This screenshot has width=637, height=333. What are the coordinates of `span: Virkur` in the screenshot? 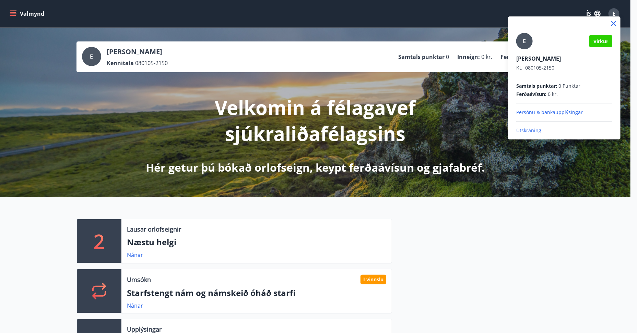 It's located at (600, 41).